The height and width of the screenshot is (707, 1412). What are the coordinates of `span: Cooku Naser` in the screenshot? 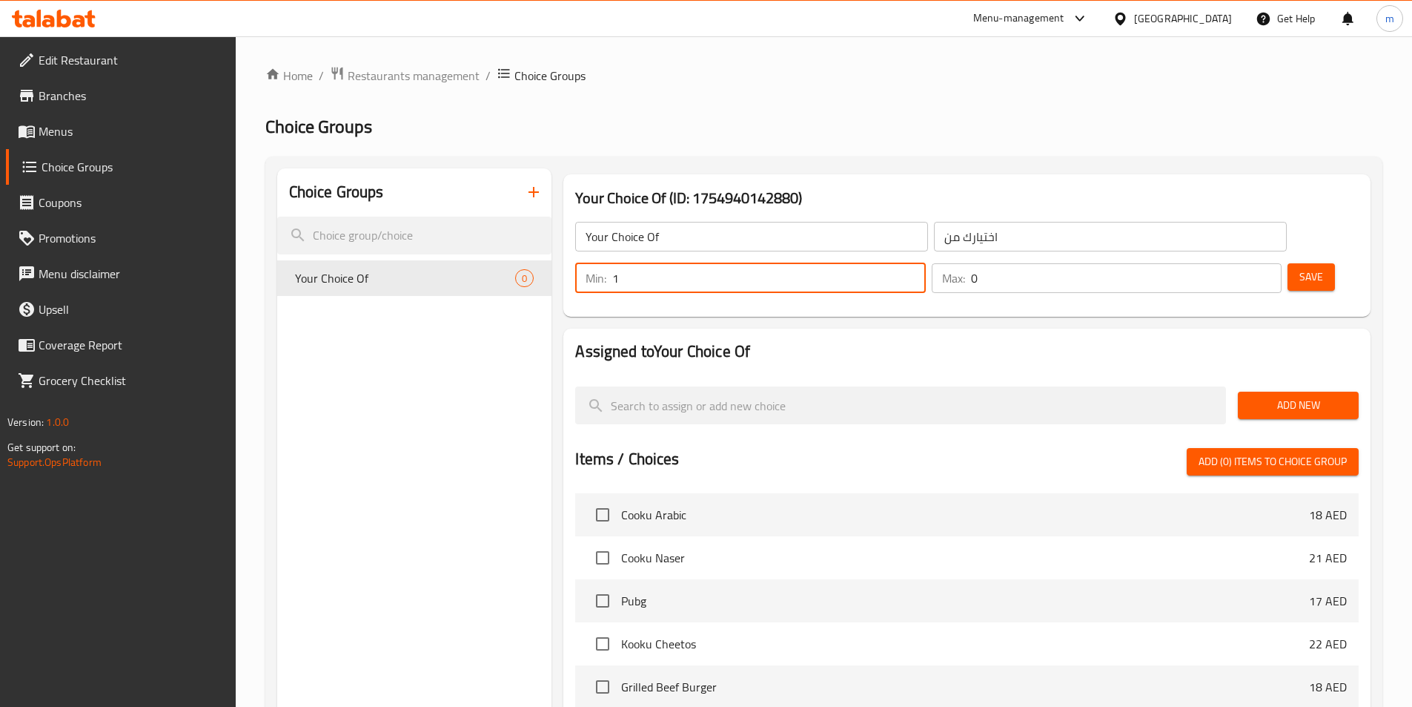 It's located at (965, 558).